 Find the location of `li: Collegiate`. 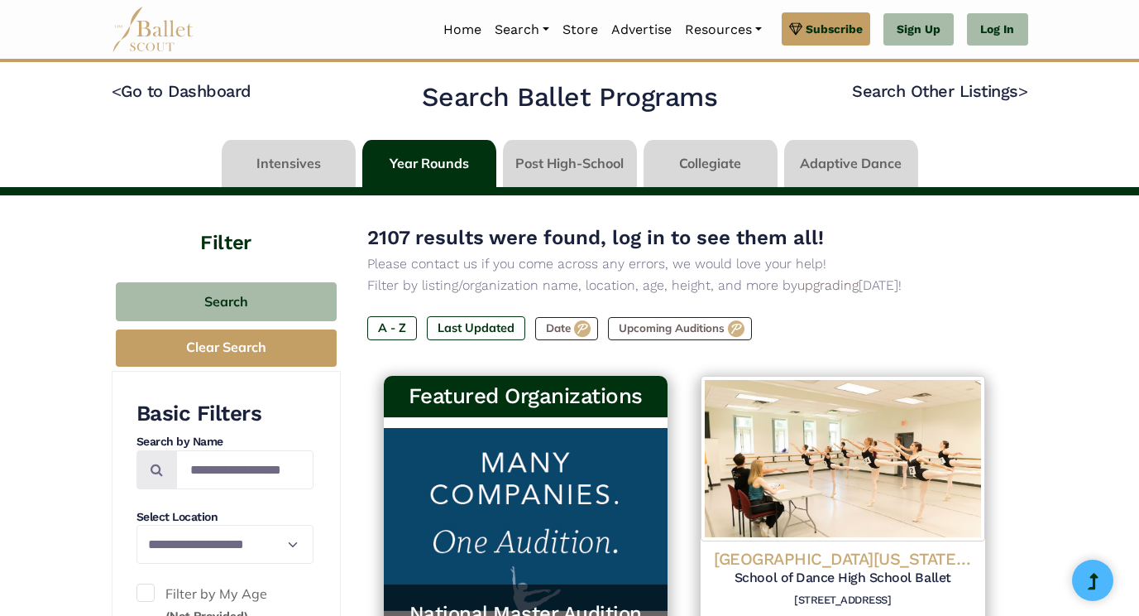

li: Collegiate is located at coordinates (711, 163).